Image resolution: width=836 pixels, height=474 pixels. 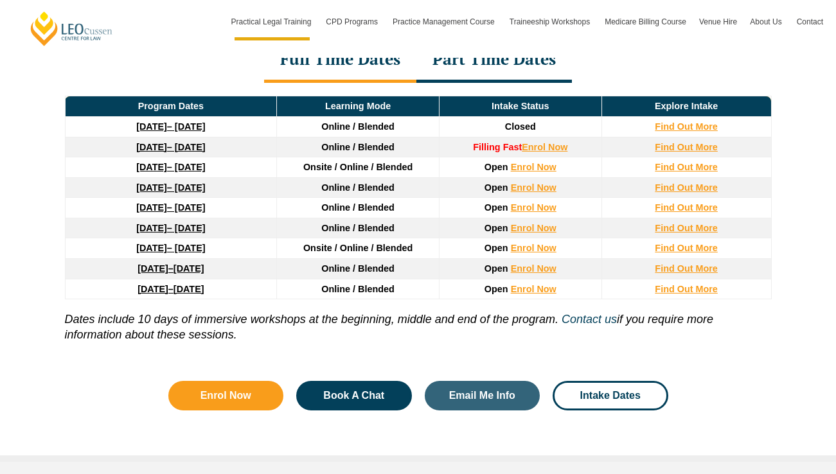 What do you see at coordinates (483, 396) in the screenshot?
I see `a: Email Me Info` at bounding box center [483, 396].